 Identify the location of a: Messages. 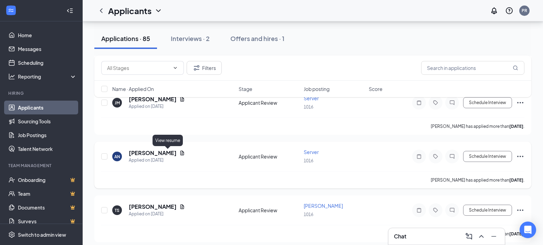
(47, 49).